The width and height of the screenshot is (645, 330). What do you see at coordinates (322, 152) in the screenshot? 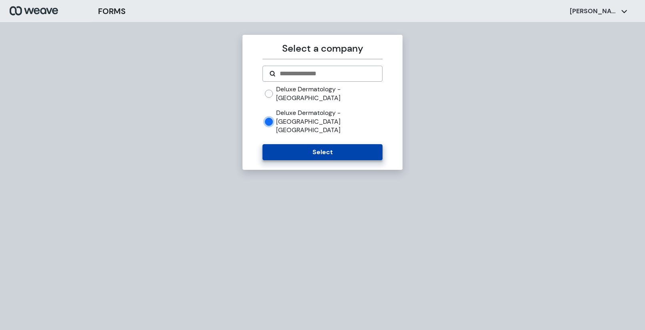
I see `button: Select` at bounding box center [322, 152].